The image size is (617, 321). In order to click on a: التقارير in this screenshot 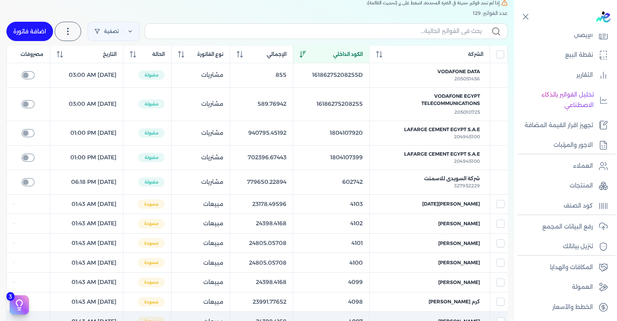, I will do `click(564, 75)`.